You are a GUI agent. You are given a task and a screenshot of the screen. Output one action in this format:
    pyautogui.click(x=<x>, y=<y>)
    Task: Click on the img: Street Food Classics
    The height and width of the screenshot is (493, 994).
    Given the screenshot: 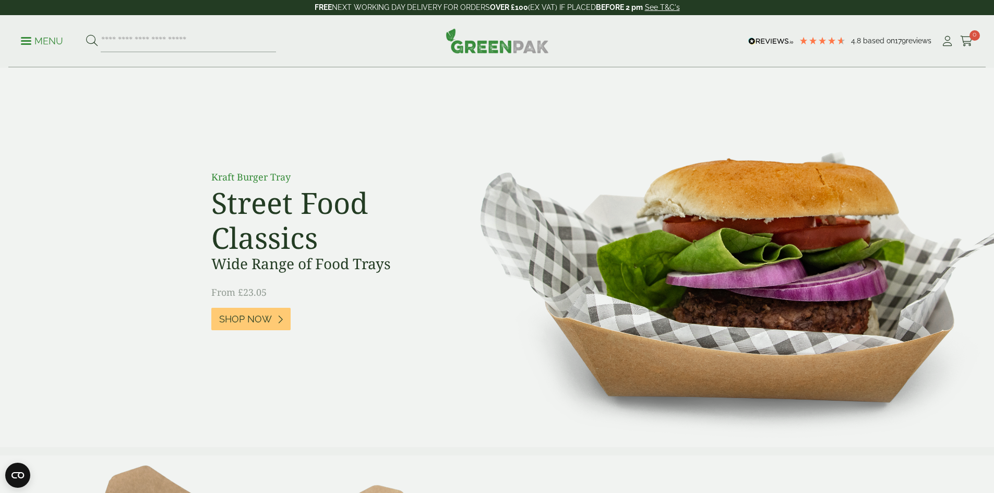 What is the action you would take?
    pyautogui.click(x=721, y=257)
    